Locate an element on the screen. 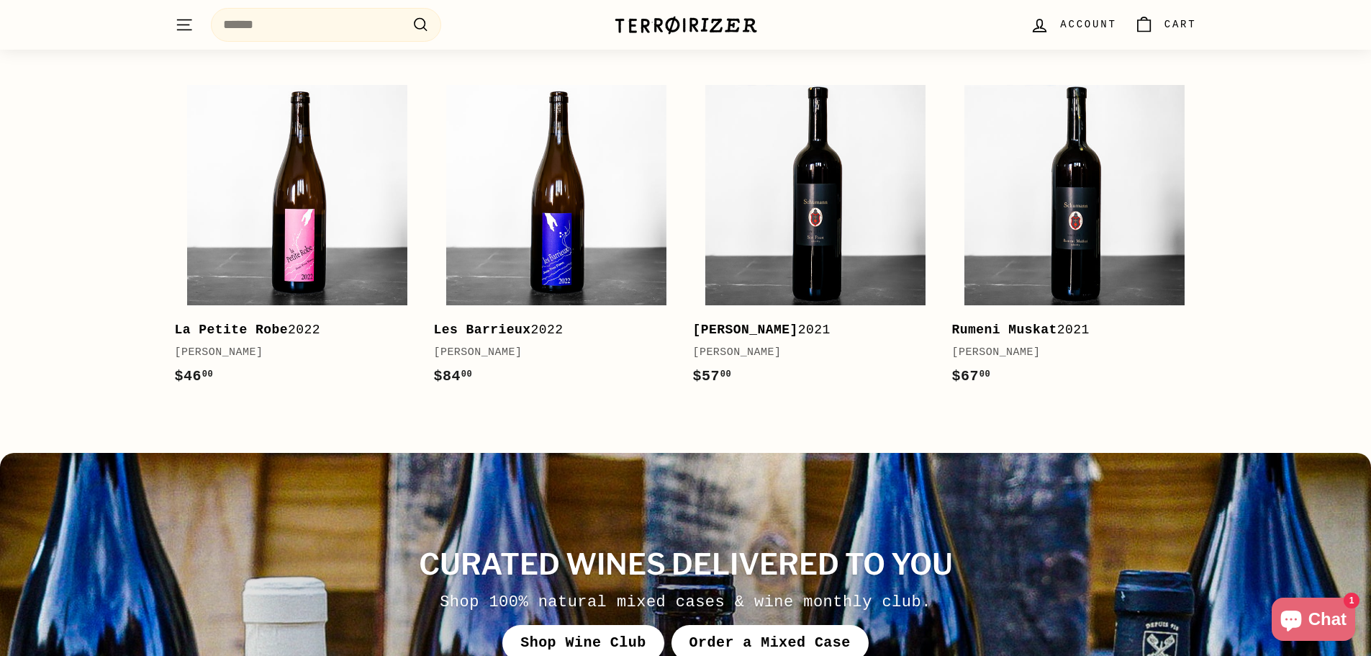 This screenshot has height=656, width=1371. inbox-online-store-chat: Shopify online store chat is located at coordinates (1314, 621).